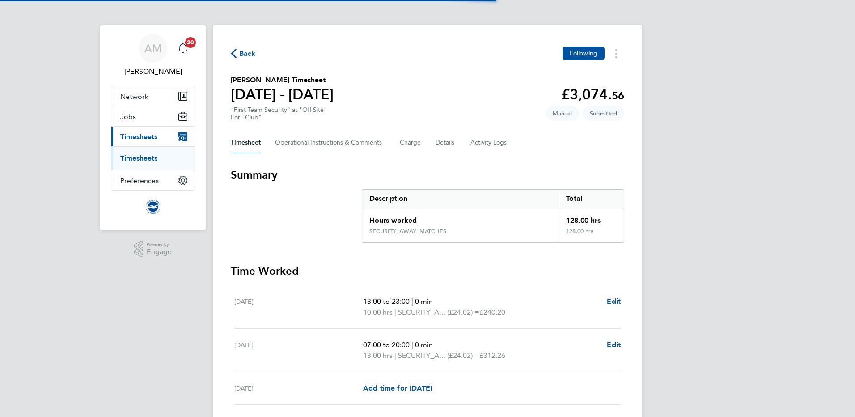 This screenshot has width=855, height=417. Describe the element at coordinates (140, 180) in the screenshot. I see `span: Preferences` at that location.